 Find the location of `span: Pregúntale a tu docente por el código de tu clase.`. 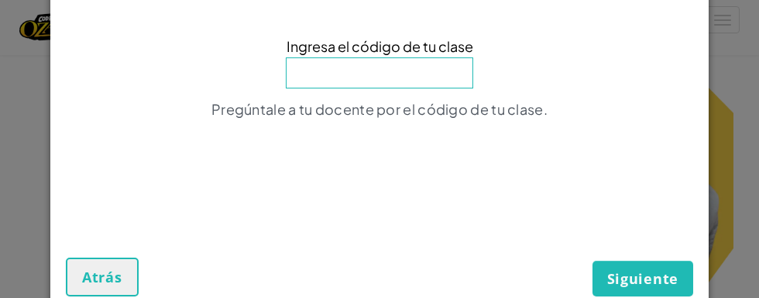

span: Pregúntale a tu docente por el código de tu clase. is located at coordinates (380, 108).